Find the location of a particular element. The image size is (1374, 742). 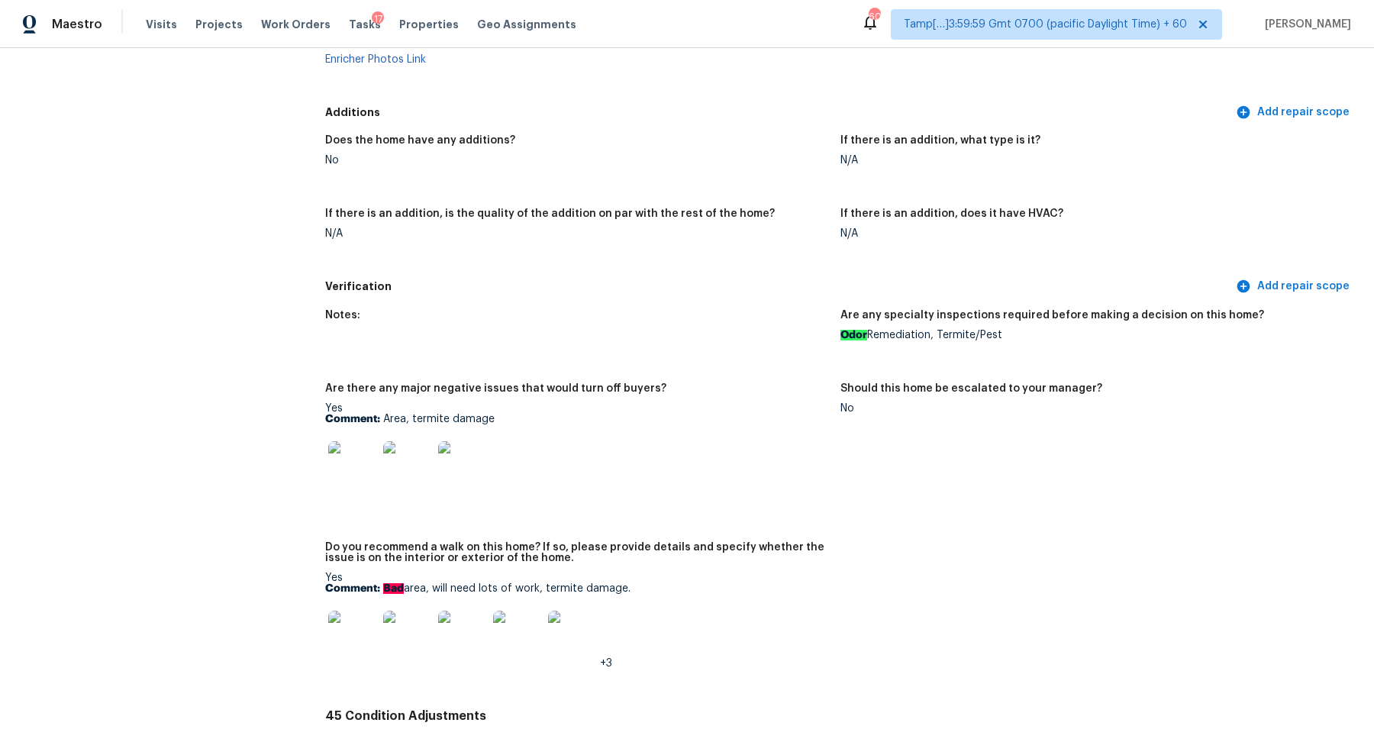

h5: If there is an addition, does it have HVAC? is located at coordinates (952, 214).